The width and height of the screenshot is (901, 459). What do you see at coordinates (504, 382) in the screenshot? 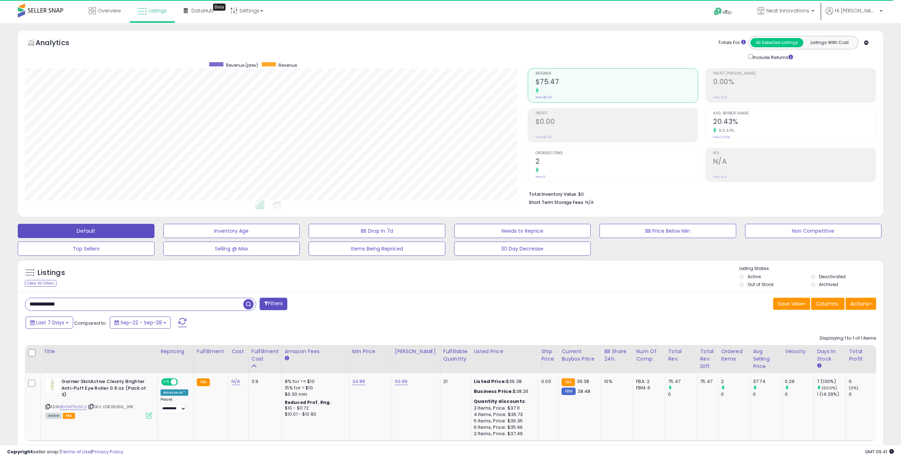
I see `div: $39.38` at bounding box center [504, 382].